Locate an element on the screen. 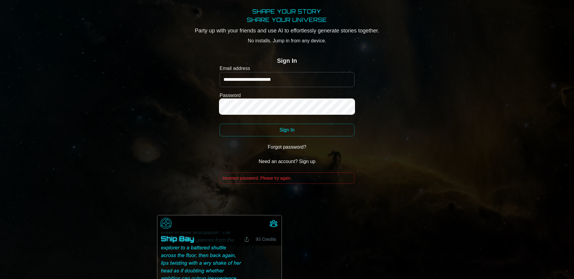 Image resolution: width=574 pixels, height=279 pixels. button: Forgot password? is located at coordinates (287, 147).